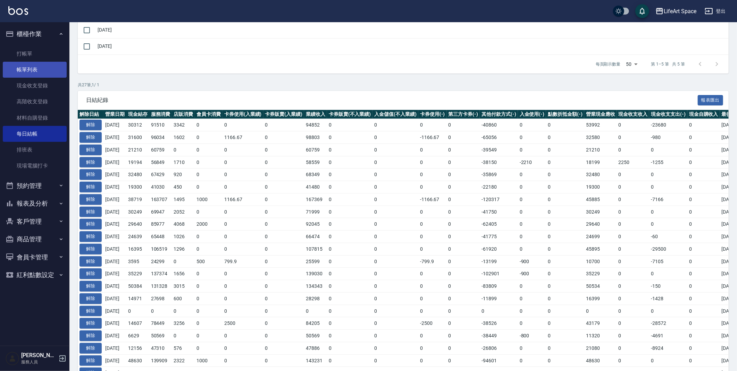 The height and width of the screenshot is (371, 737). I want to click on th: 現金結存, so click(138, 114).